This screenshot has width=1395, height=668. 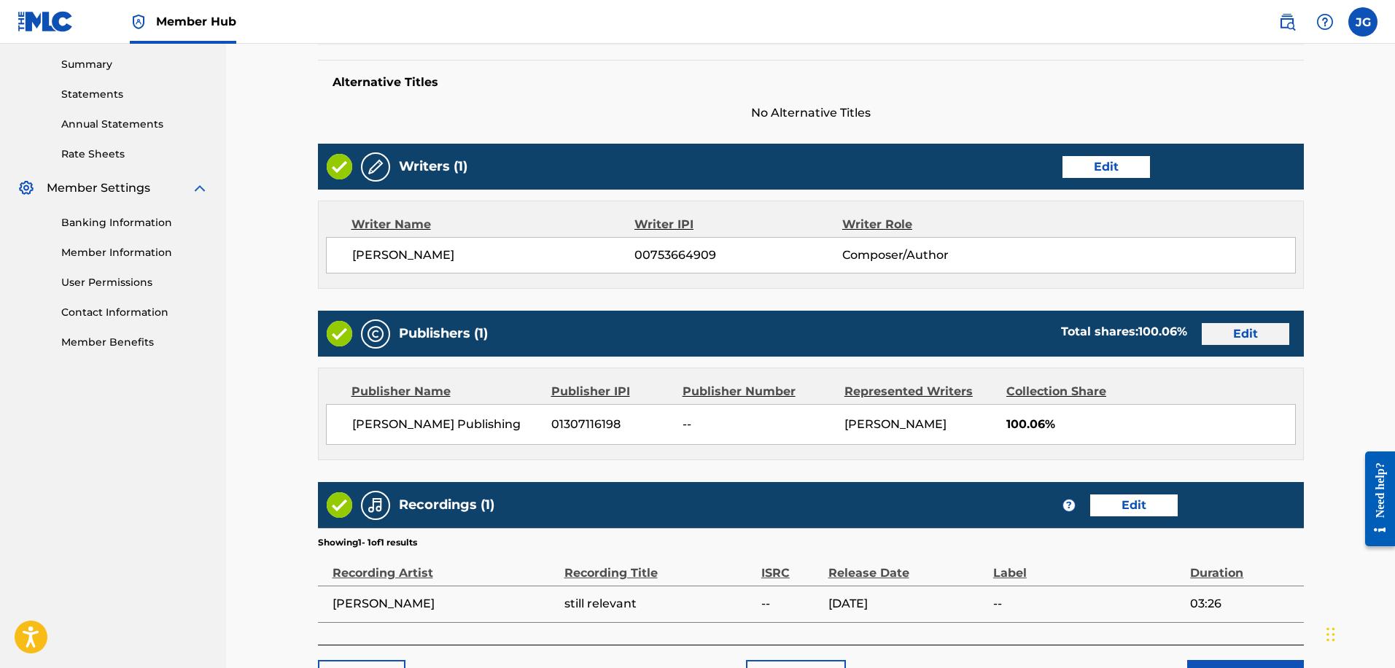 What do you see at coordinates (445, 565) in the screenshot?
I see `div: Recording Artist` at bounding box center [445, 565].